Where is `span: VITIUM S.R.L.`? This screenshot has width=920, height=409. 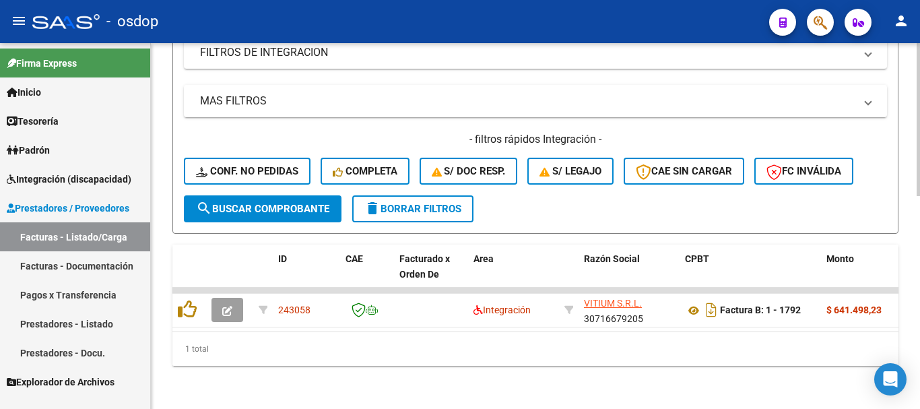
span: VITIUM S.R.L. is located at coordinates (613, 303).